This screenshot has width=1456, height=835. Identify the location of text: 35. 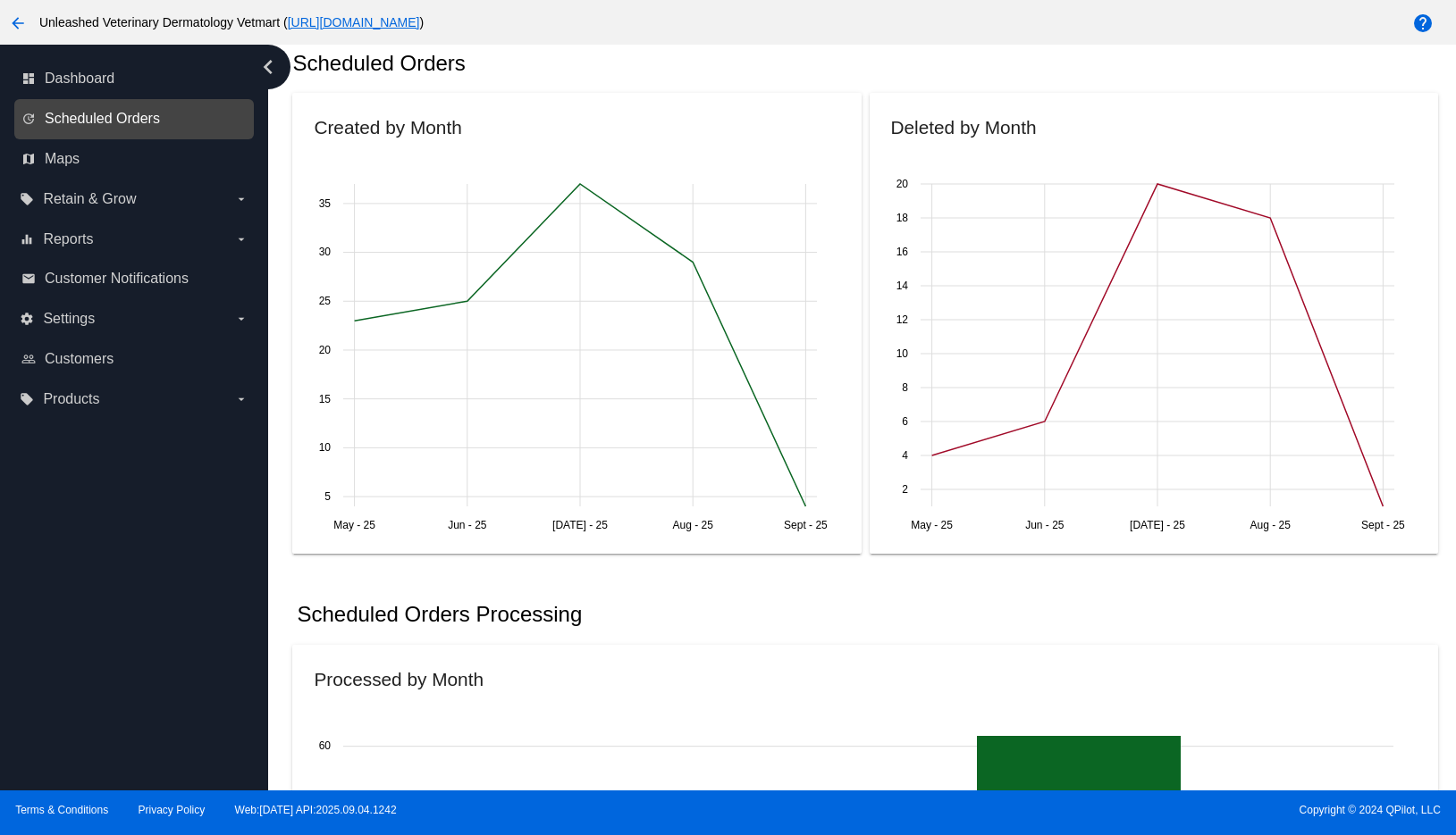
(325, 203).